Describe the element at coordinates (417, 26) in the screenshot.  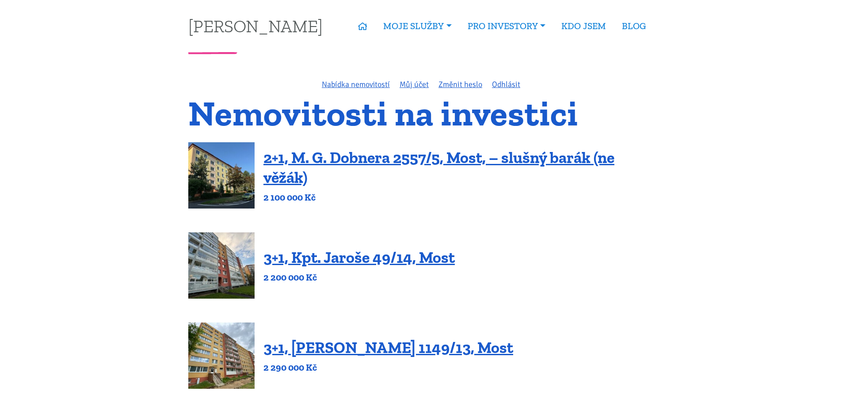
I see `a: MOJE SLUŽBY` at that location.